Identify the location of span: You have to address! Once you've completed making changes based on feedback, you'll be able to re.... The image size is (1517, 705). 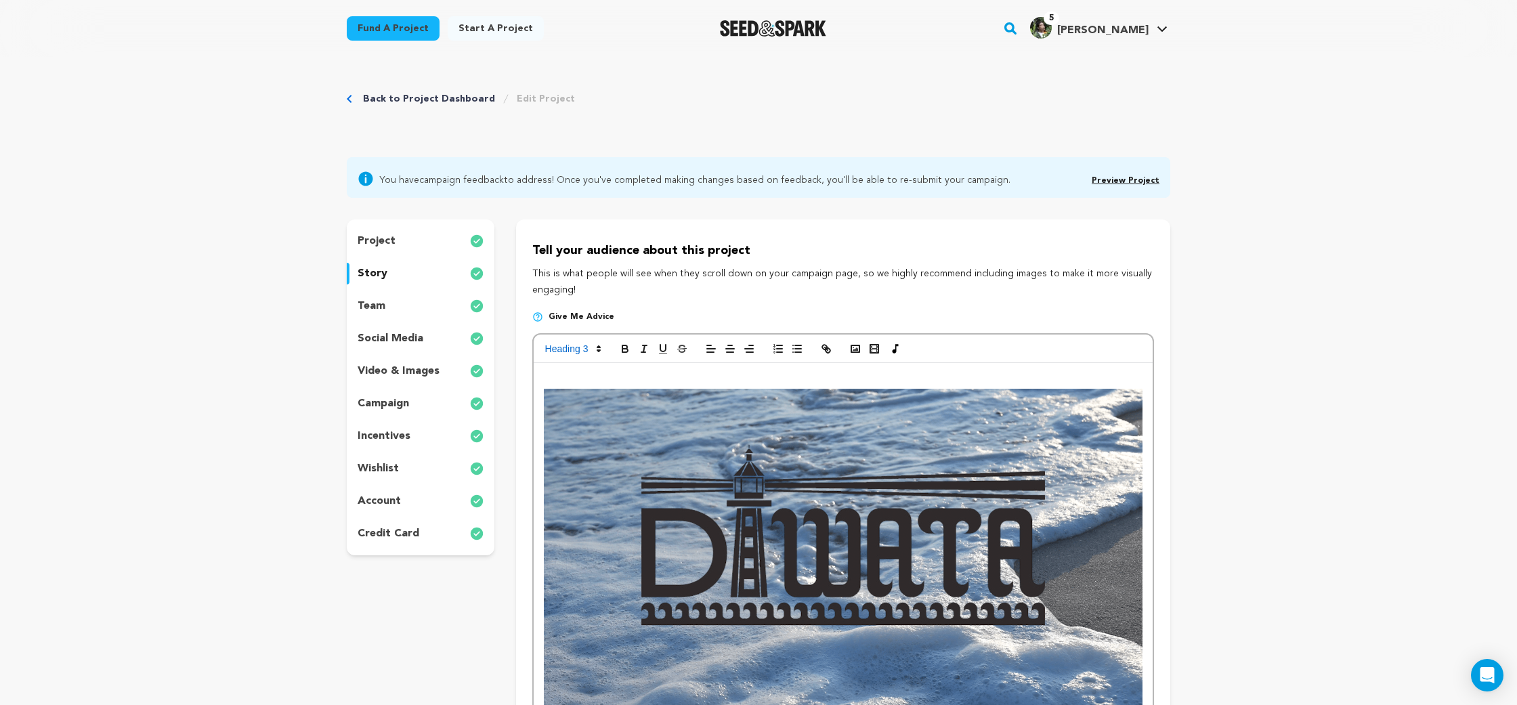
(695, 179).